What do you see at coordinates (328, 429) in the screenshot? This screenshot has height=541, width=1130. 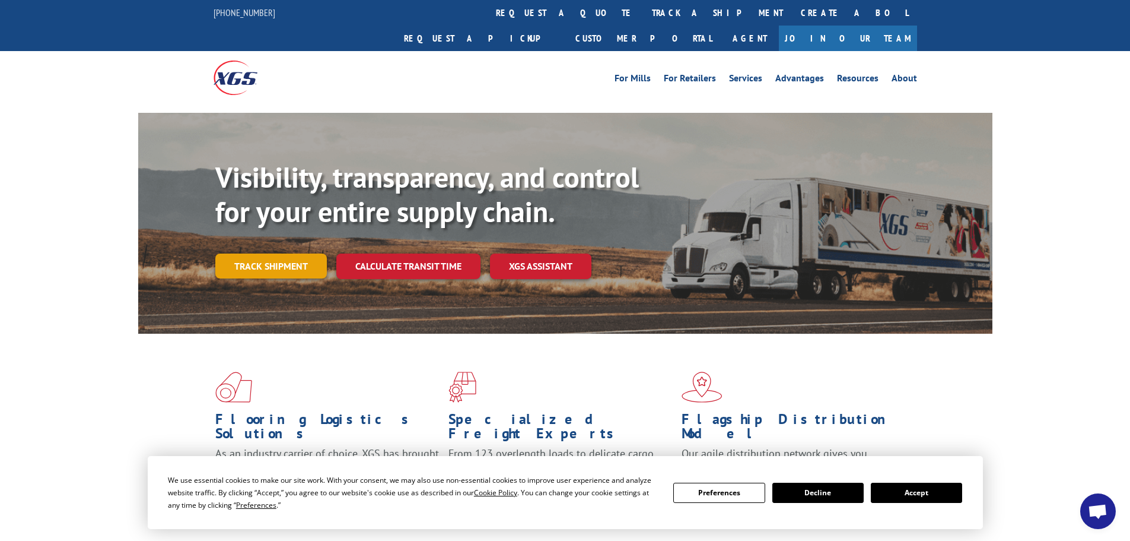 I see `h1: Flooring Logistics Solutions` at bounding box center [328, 429].